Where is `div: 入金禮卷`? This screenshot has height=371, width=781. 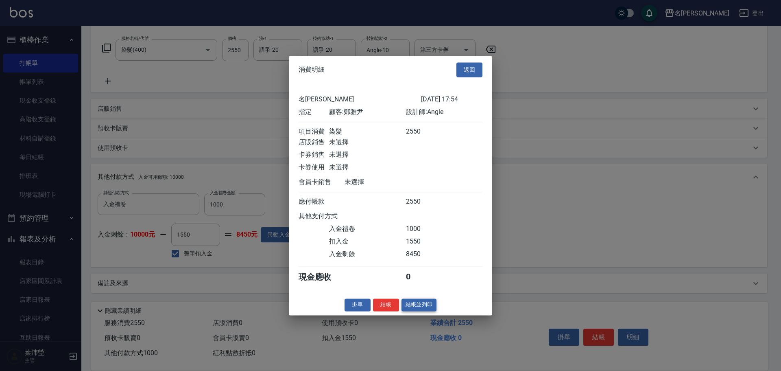 div: 入金禮卷 is located at coordinates (367, 229).